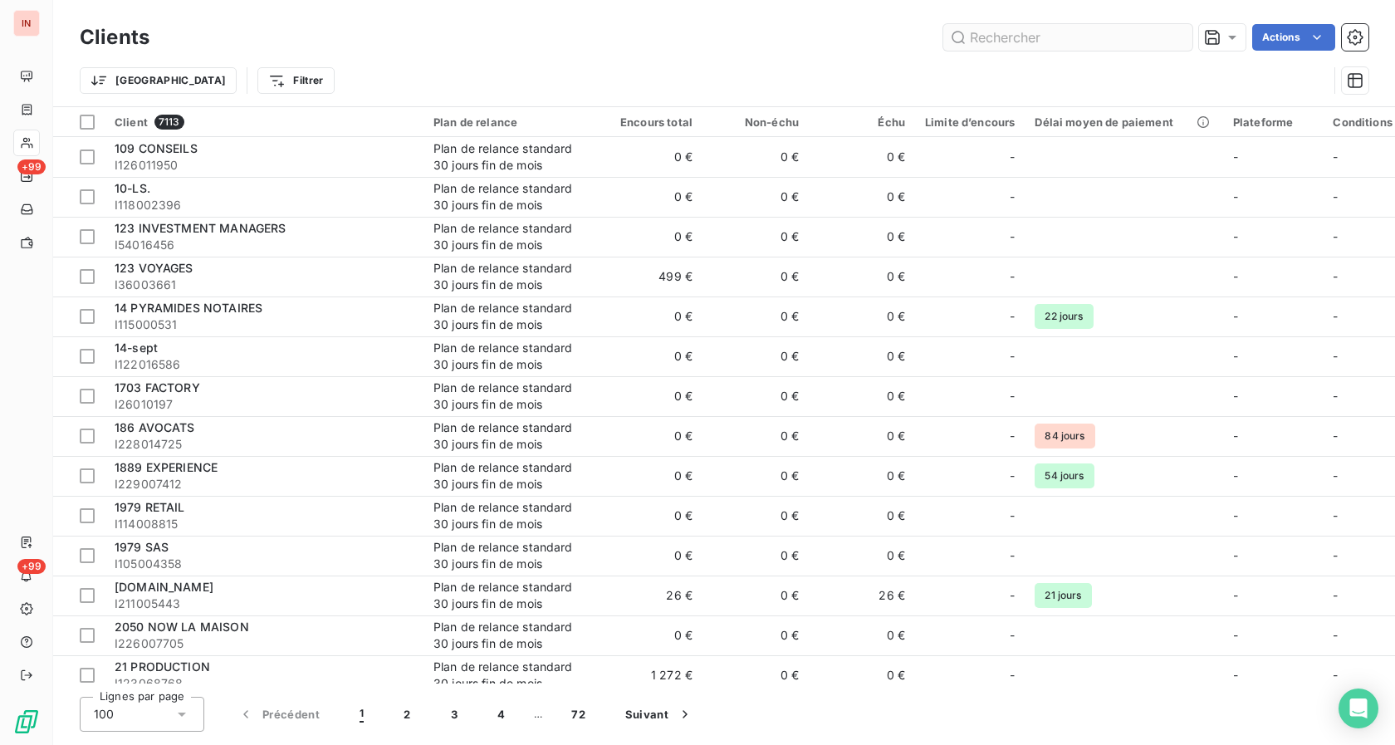  I want to click on span: I123068768, so click(264, 684).